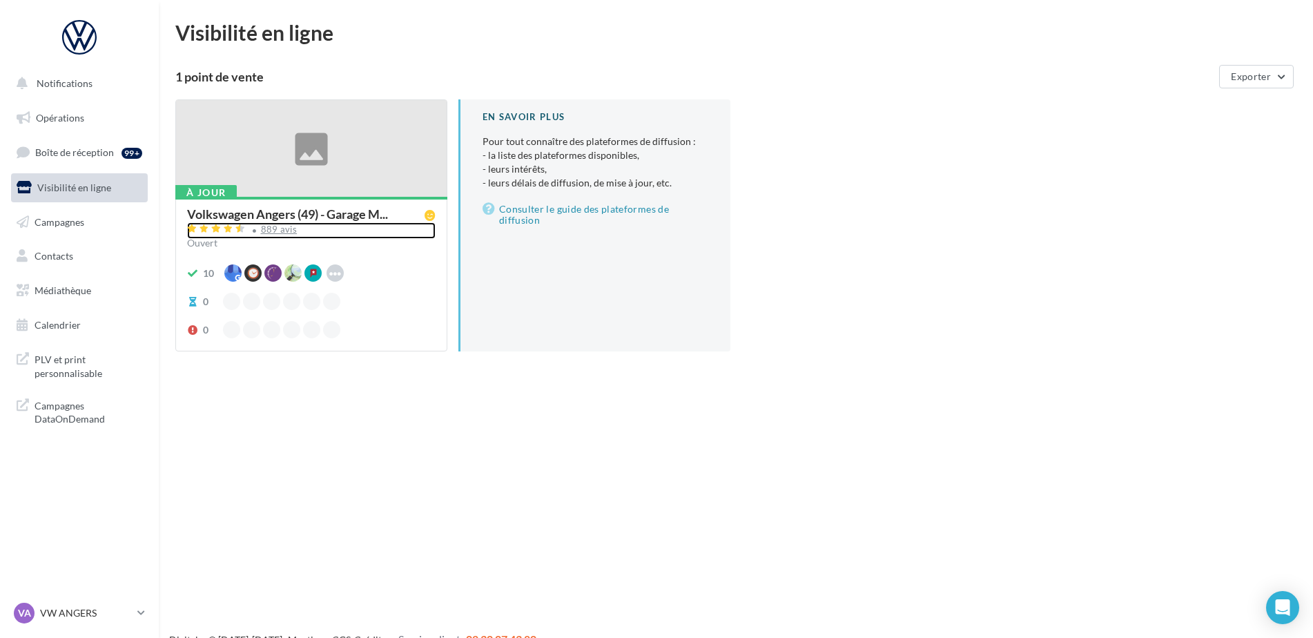  I want to click on a: Médiathèque, so click(79, 291).